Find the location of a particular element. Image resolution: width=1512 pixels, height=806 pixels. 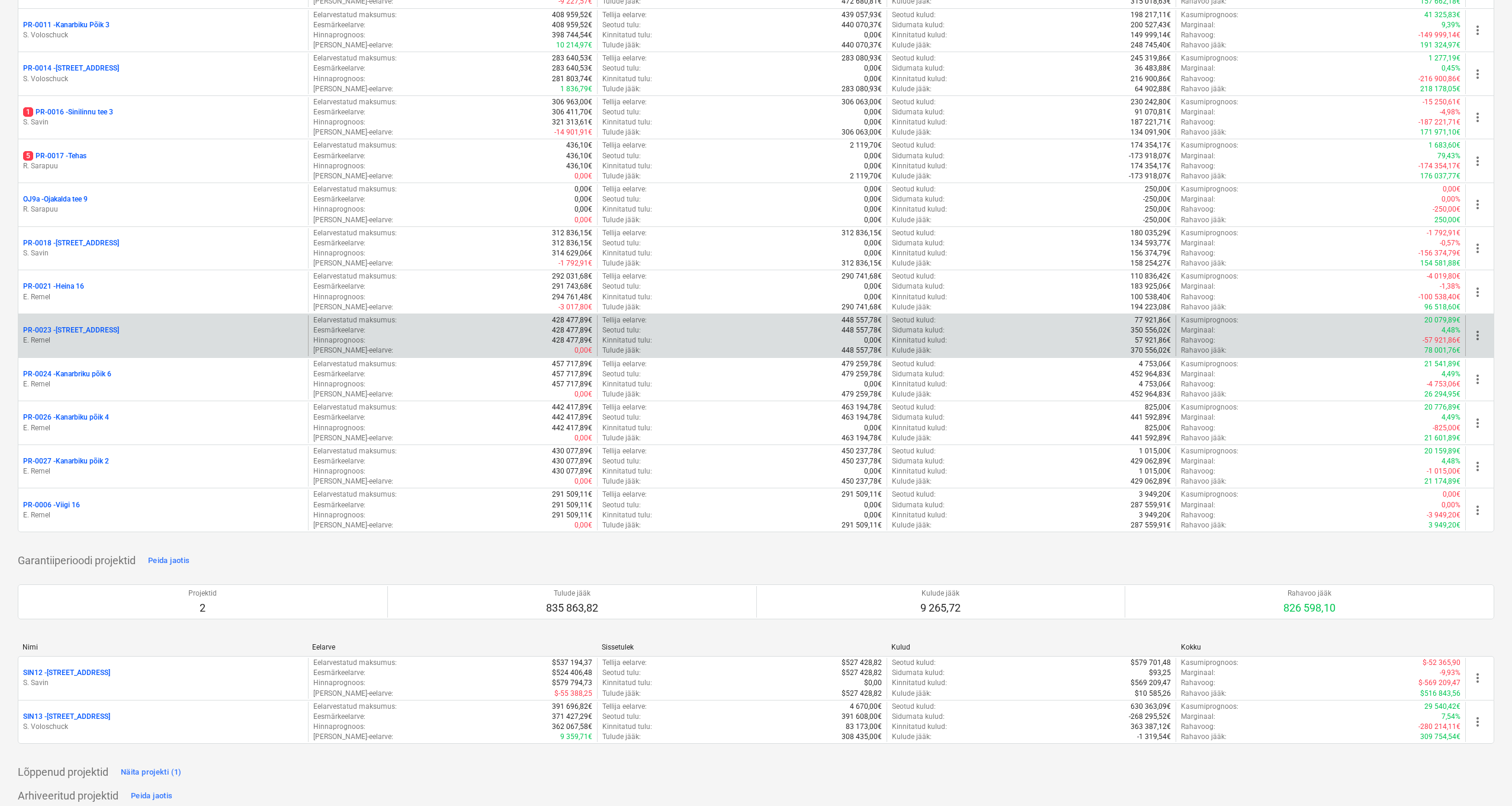

p: 428 477,89€ is located at coordinates (573, 319).